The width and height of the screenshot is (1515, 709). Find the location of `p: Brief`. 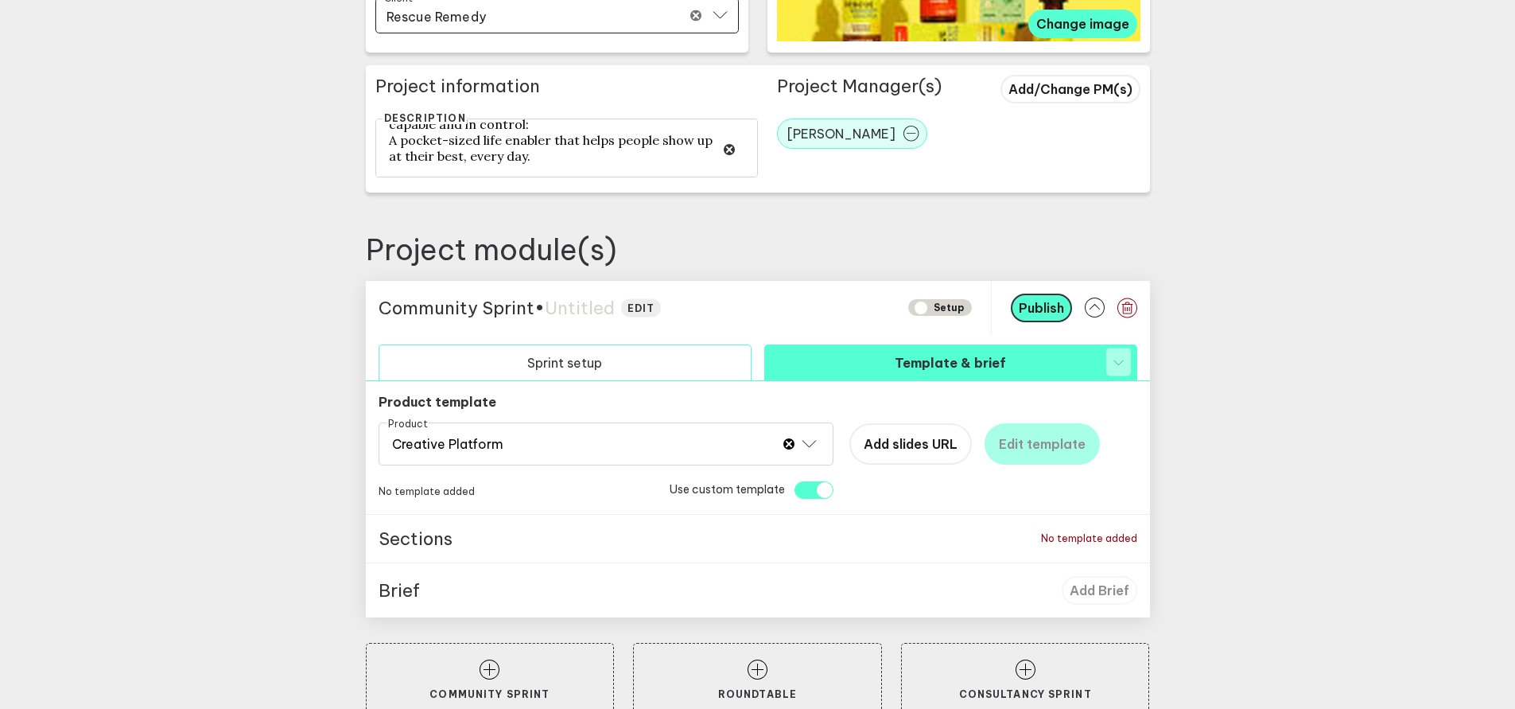

p: Brief is located at coordinates (399, 590).